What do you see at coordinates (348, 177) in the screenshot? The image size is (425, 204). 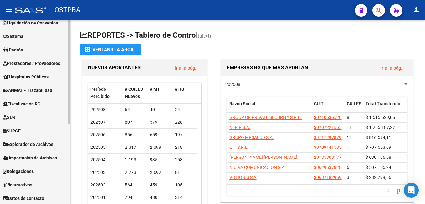 I see `span: 3` at bounding box center [348, 177].